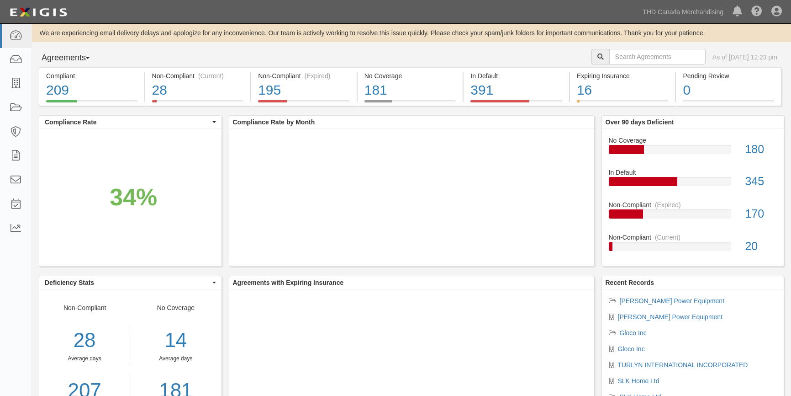  I want to click on div: We are experiencing email delivery delays and apologize for any inconvenience. Our team is active..., so click(412, 33).